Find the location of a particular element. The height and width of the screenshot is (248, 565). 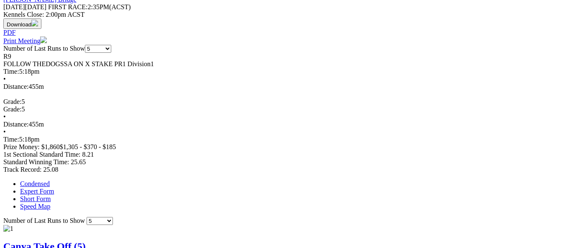

div: FOLLOW THEDOGSSA ON X STAKE PR1 Division1 is located at coordinates (282, 64).